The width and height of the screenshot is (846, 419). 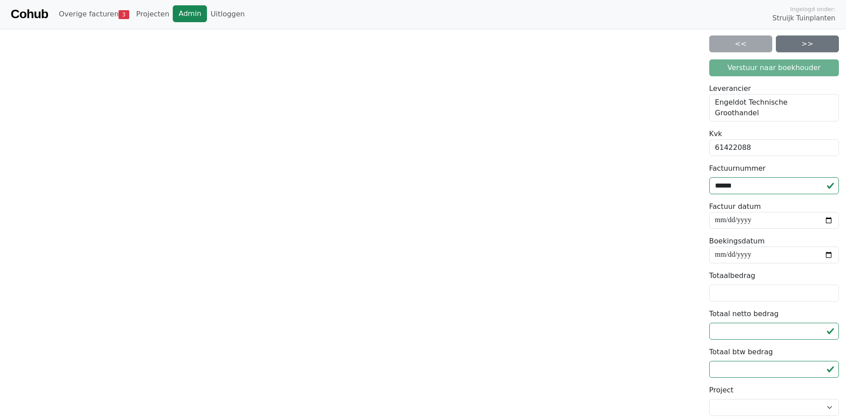 I want to click on label: Totaalbedrag, so click(x=732, y=276).